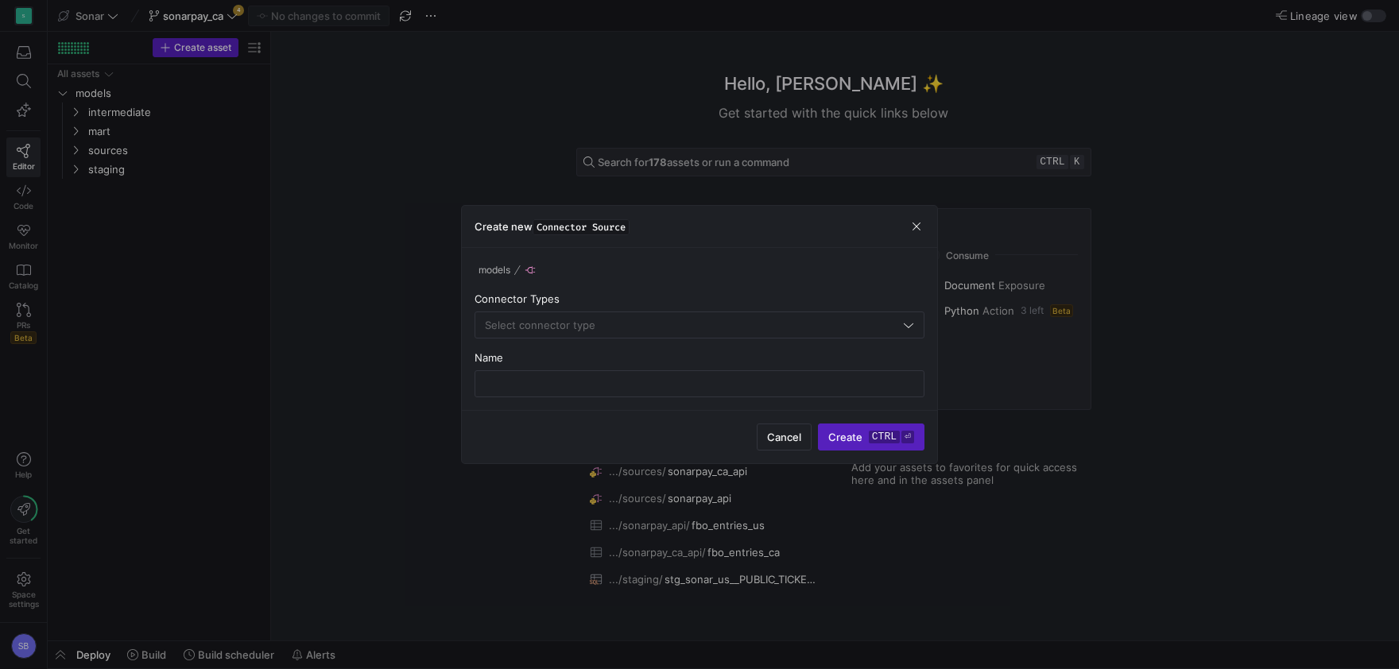 The width and height of the screenshot is (1399, 669). I want to click on span: Cancel, so click(784, 437).